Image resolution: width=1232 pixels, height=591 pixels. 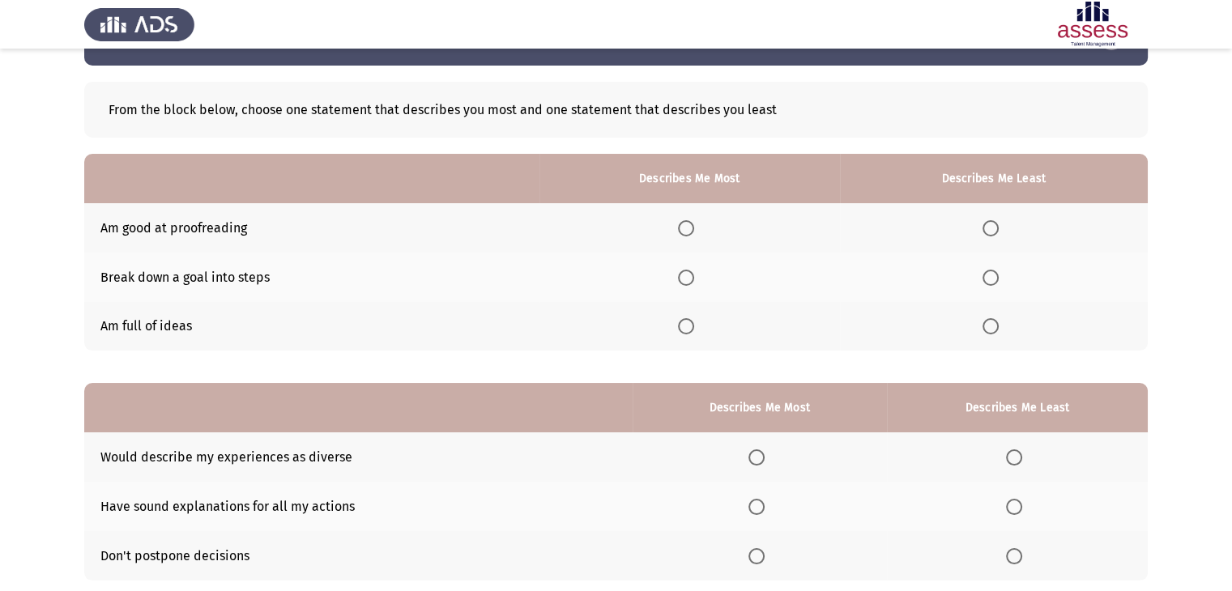 I want to click on img: Assess Talent Management logo, so click(x=139, y=24).